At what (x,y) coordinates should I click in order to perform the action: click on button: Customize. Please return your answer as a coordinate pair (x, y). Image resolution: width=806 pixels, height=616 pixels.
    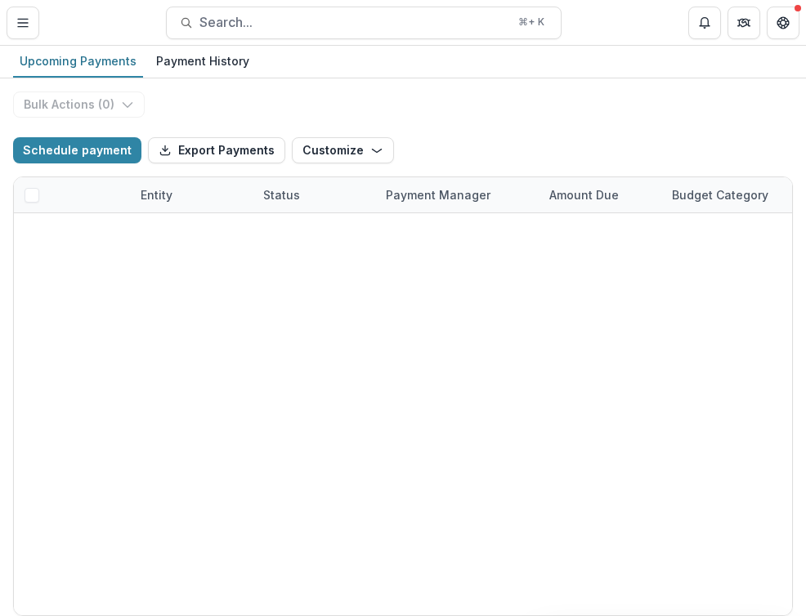
    Looking at the image, I should click on (342, 150).